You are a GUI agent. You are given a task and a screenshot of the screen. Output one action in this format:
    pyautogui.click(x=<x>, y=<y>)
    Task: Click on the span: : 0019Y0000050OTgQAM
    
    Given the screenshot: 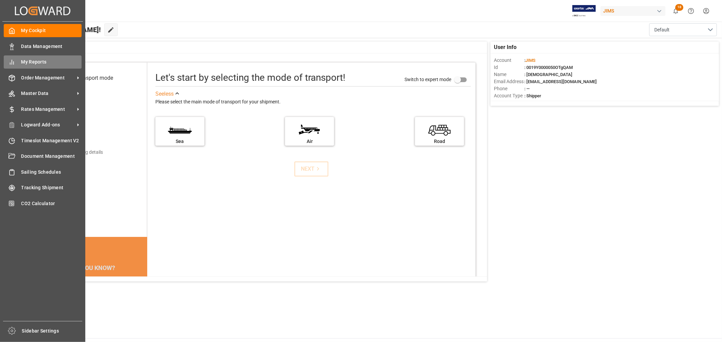 What is the action you would take?
    pyautogui.click(x=548, y=67)
    